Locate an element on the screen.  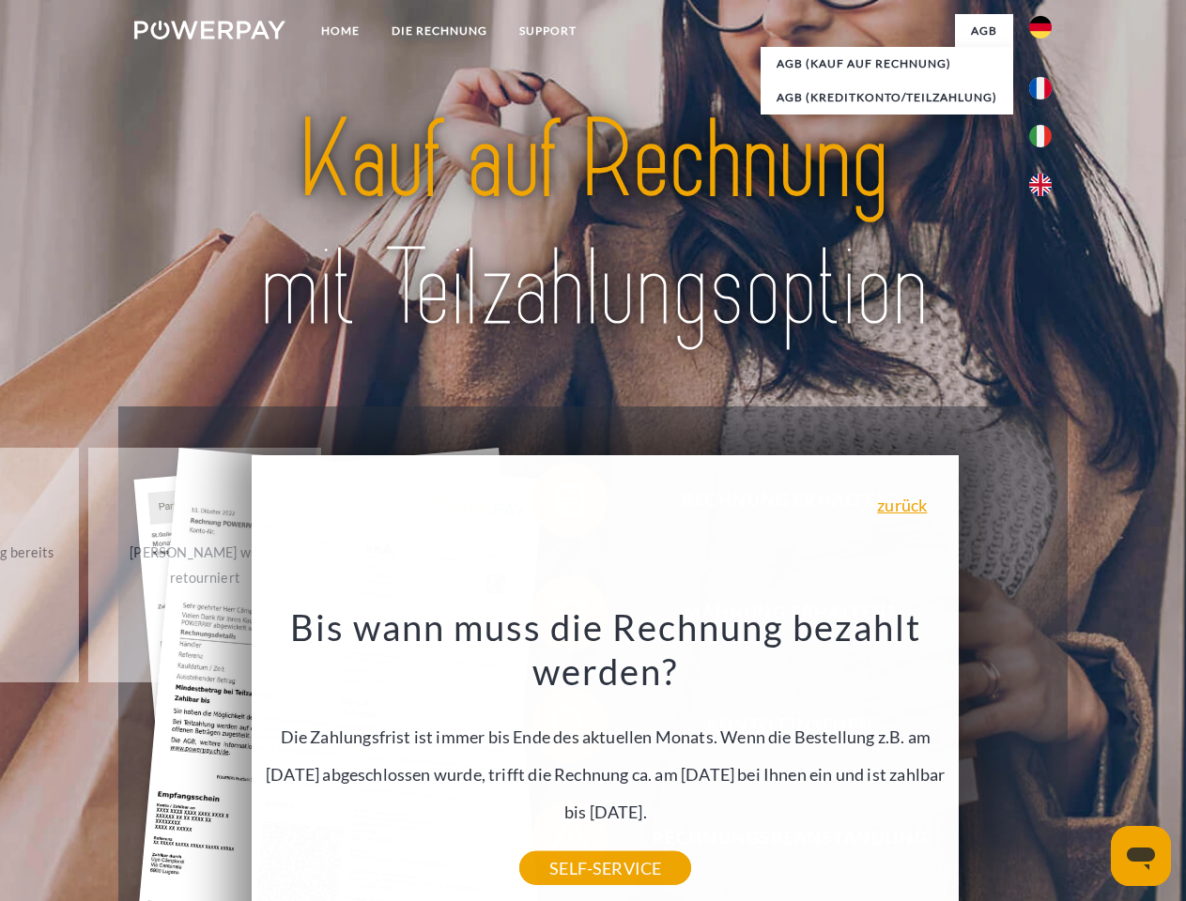
h3: Bis wann muss die Rechnung bezahlt werden? is located at coordinates (605, 650).